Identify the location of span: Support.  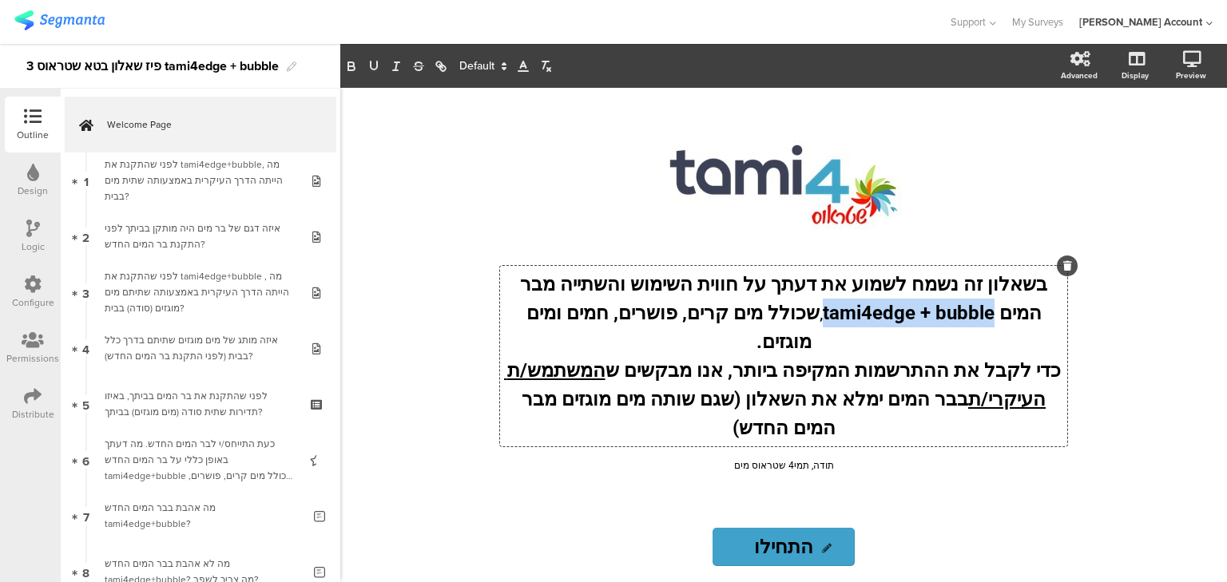
(968, 22).